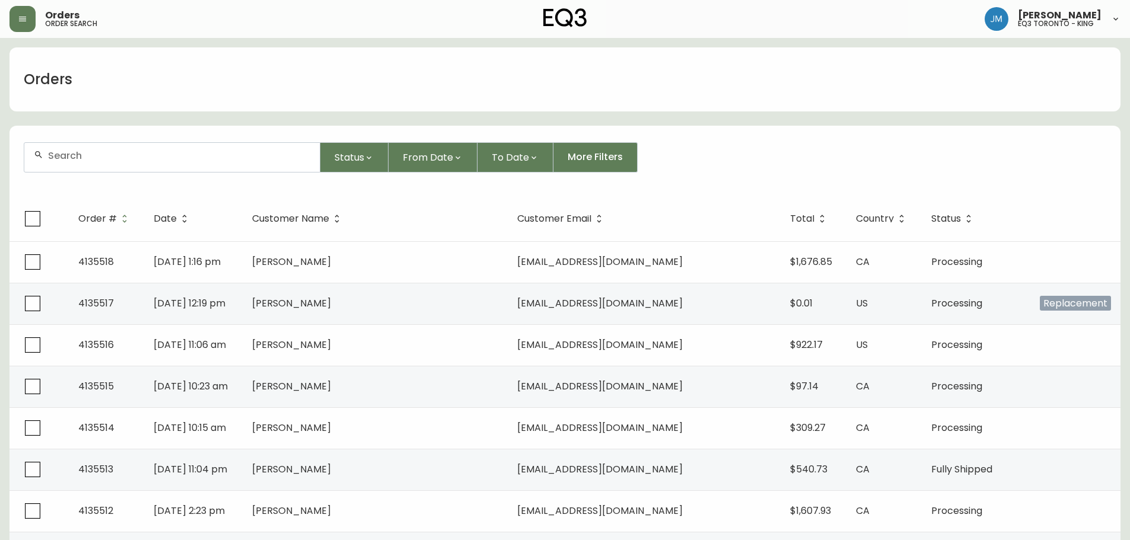 This screenshot has height=540, width=1130. What do you see at coordinates (804, 386) in the screenshot?
I see `span: $97.14` at bounding box center [804, 386].